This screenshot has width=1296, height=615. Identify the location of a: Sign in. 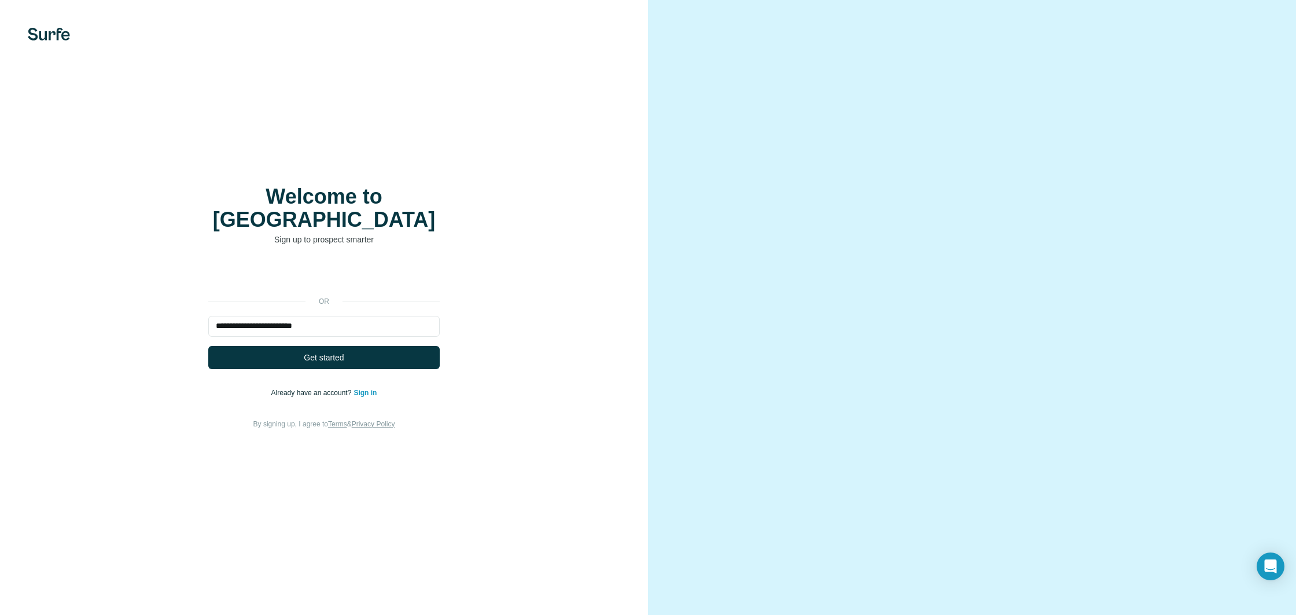
(365, 393).